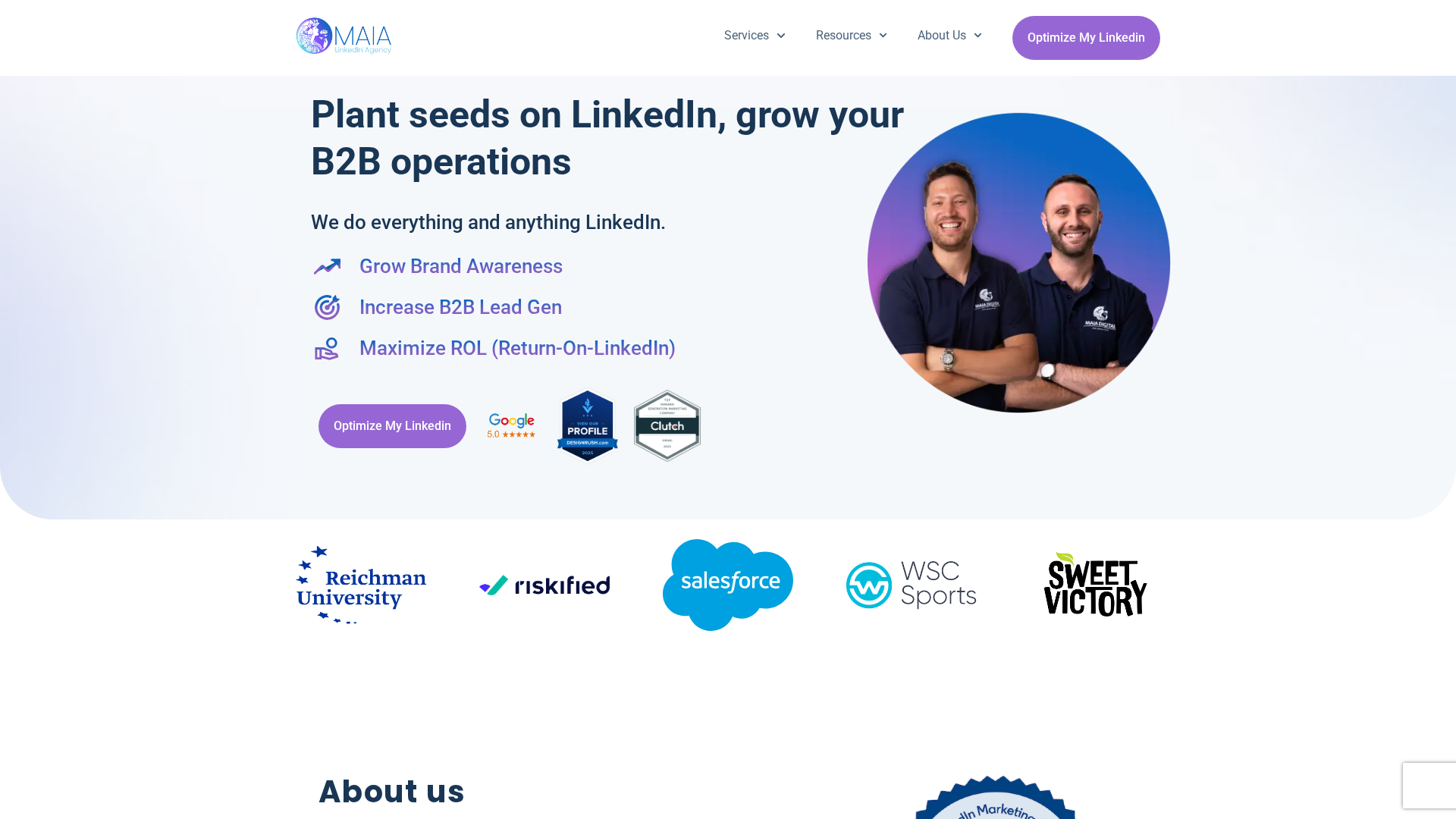 This screenshot has width=1456, height=819. I want to click on img: Maia Digital- Shay & Eli, so click(1019, 262).